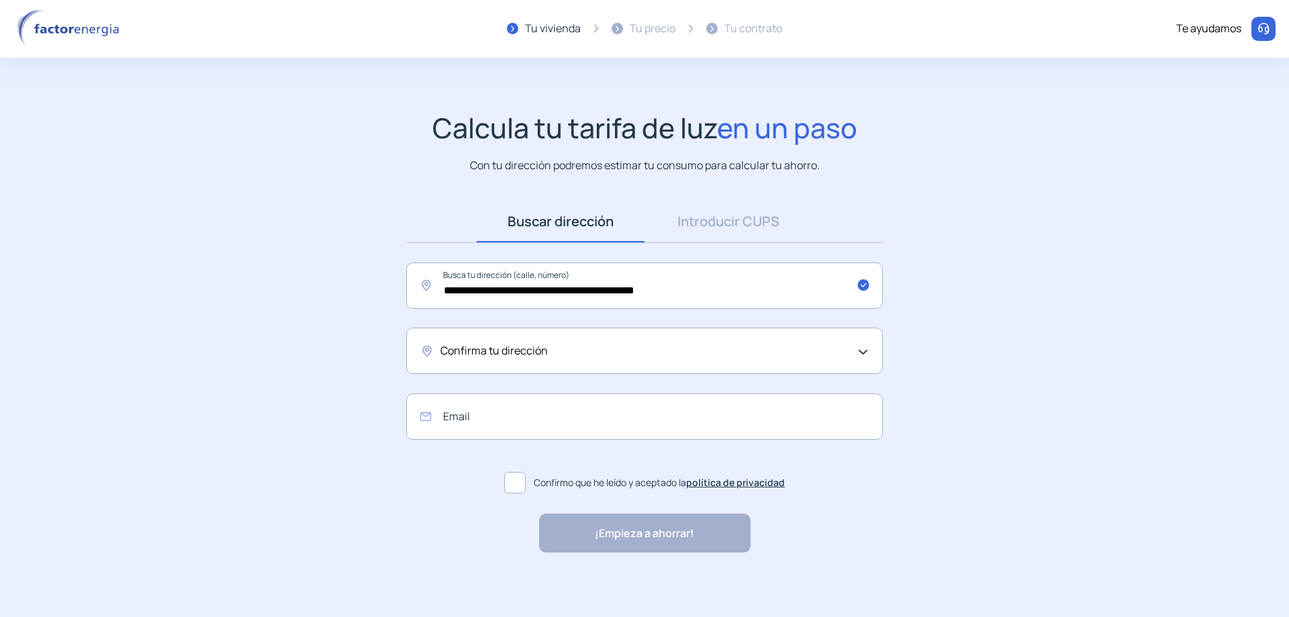  Describe the element at coordinates (494, 351) in the screenshot. I see `span: Confirma tu dirección` at that location.